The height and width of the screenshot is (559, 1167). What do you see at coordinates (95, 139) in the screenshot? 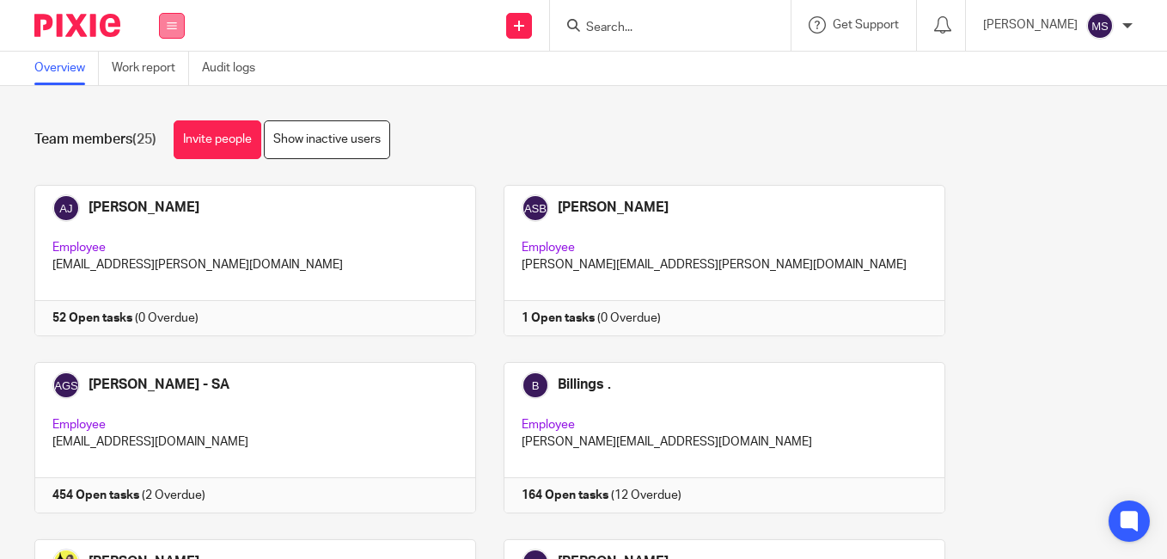
I see `h1: Team members` at bounding box center [95, 139].